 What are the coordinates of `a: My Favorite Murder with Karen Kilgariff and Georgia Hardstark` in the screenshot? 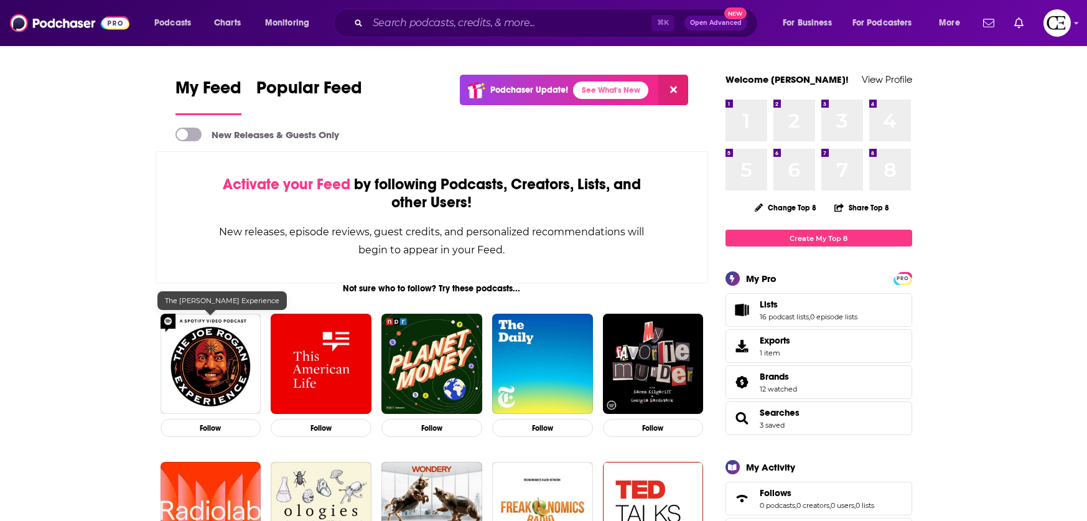 It's located at (653, 364).